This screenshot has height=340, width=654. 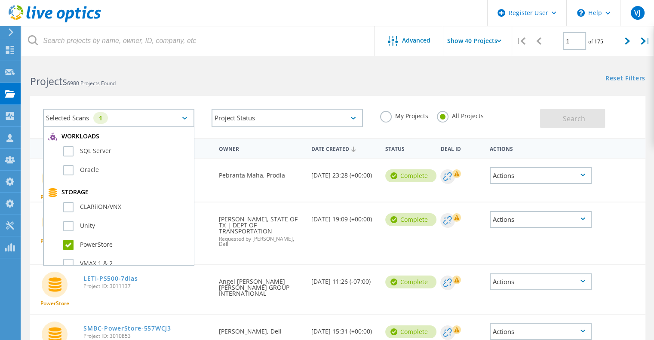 I want to click on div: Status, so click(x=408, y=148).